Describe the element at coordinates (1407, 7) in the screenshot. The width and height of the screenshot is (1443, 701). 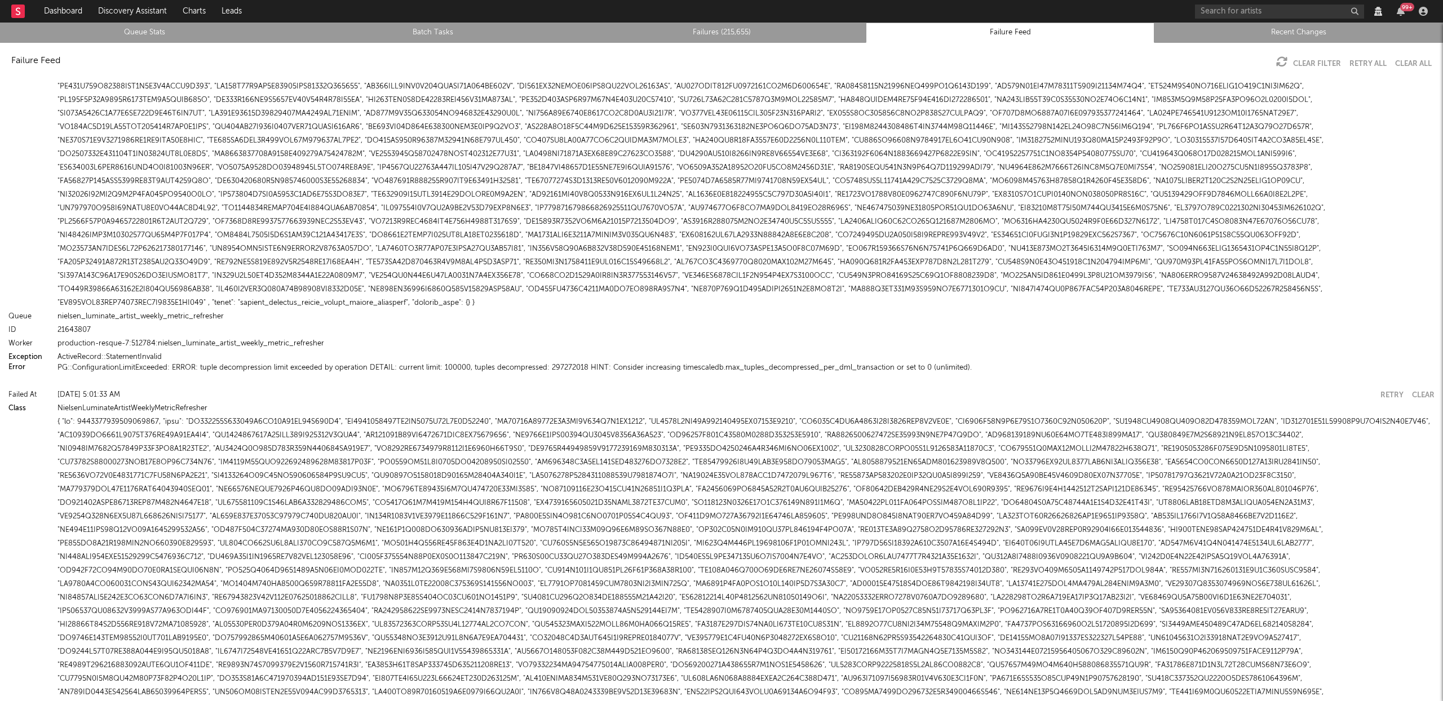
I see `div: 99 +` at that location.